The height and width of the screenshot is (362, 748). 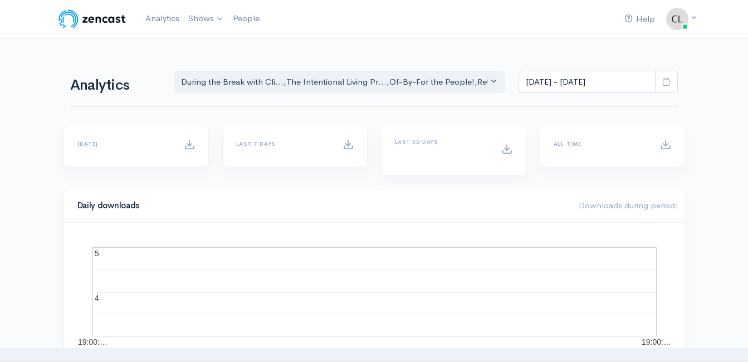 I want to click on a: Help, so click(x=640, y=19).